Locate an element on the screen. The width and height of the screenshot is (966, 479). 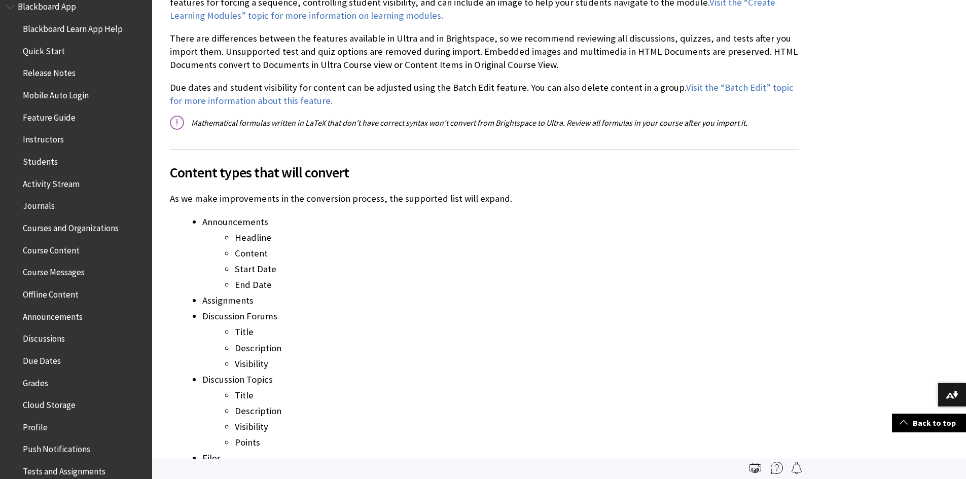
span: Announcements is located at coordinates (53, 315).